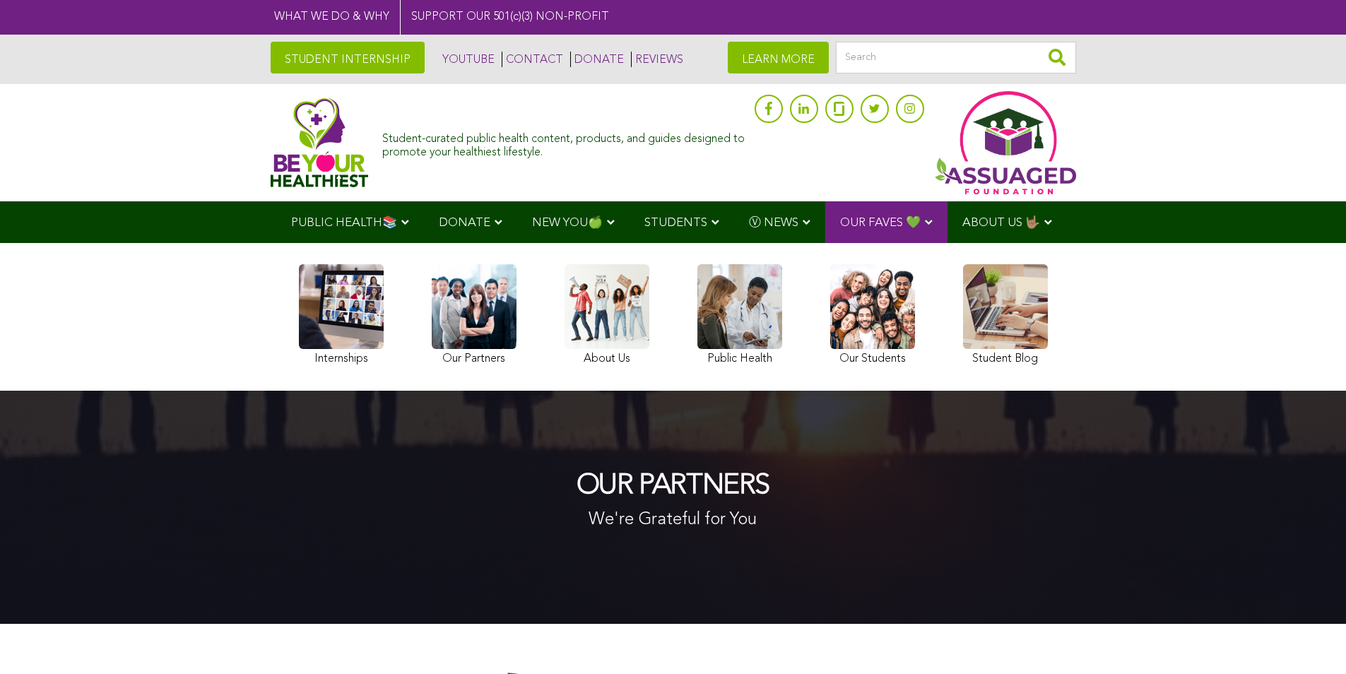  I want to click on input: Search, so click(956, 57).